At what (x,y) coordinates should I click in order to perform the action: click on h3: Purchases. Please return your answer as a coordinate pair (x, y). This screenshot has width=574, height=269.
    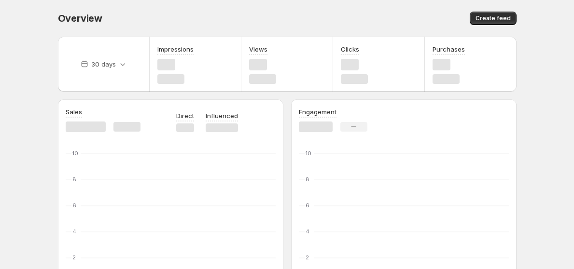
    Looking at the image, I should click on (448, 49).